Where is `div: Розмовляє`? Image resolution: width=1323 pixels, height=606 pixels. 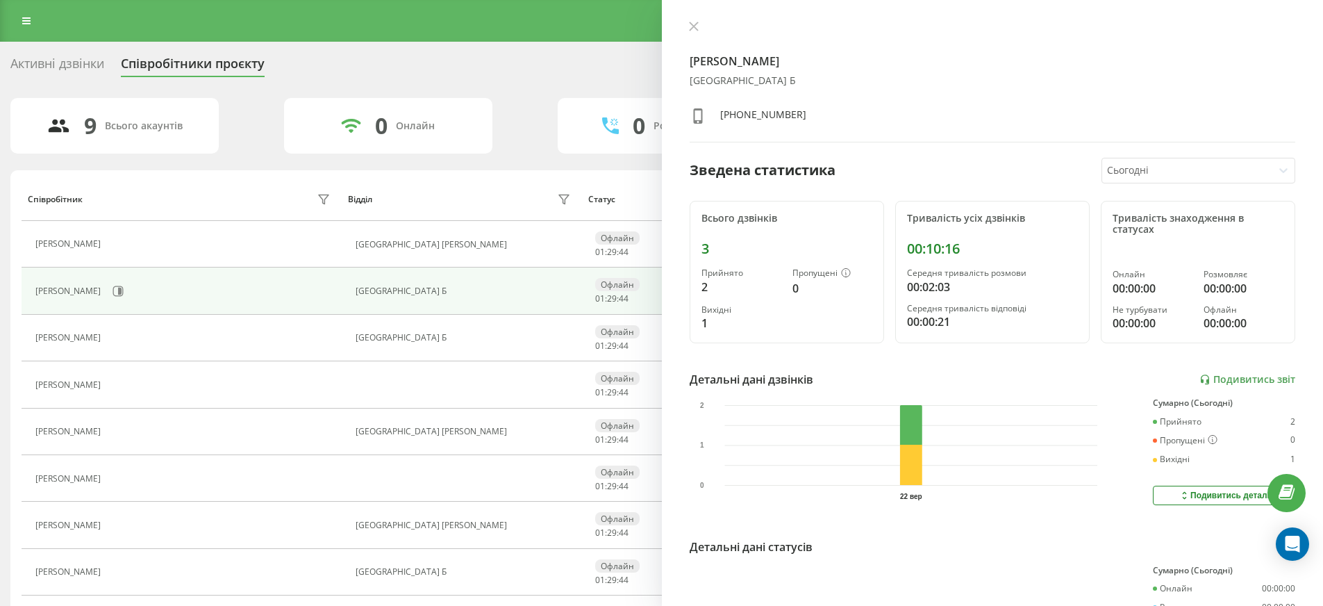 div: Розмовляє is located at coordinates (1244, 274).